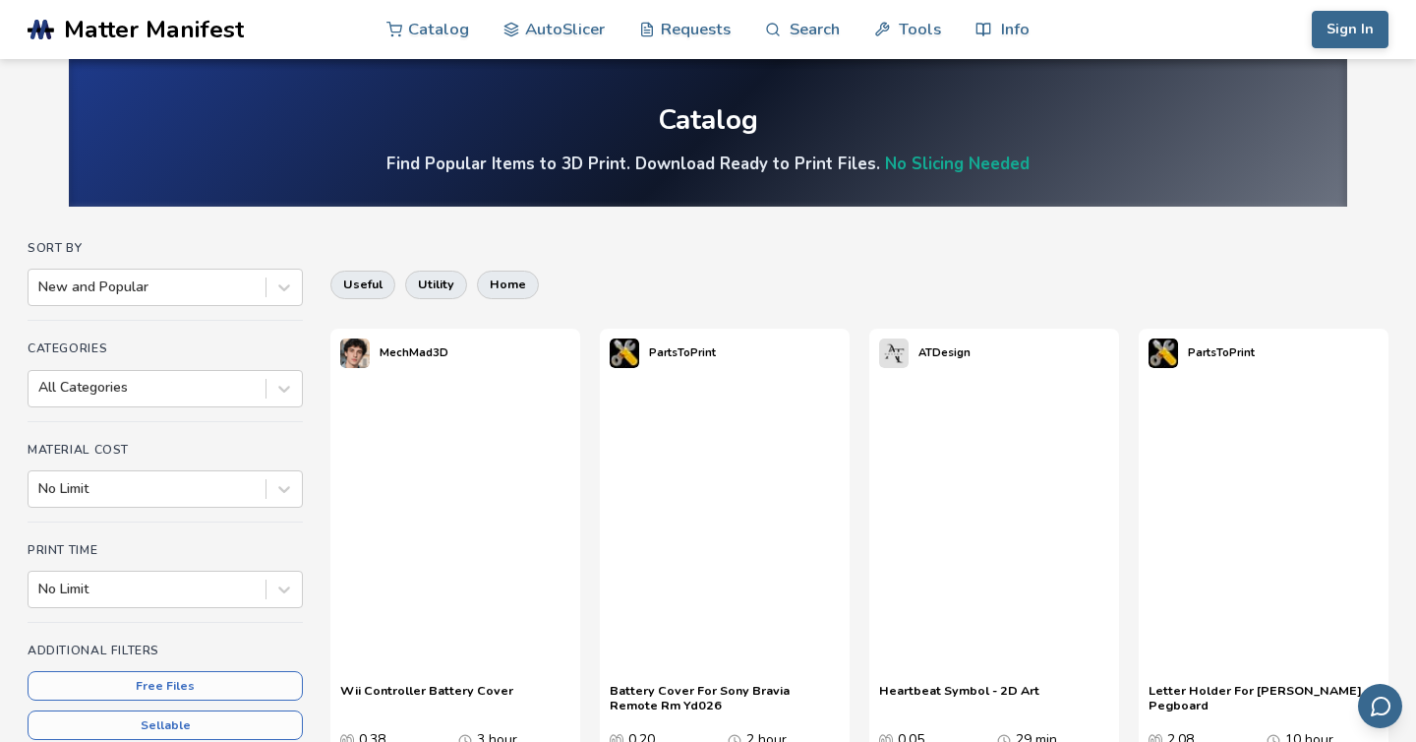  Describe the element at coordinates (944, 352) in the screenshot. I see `p: ATDesign` at that location.